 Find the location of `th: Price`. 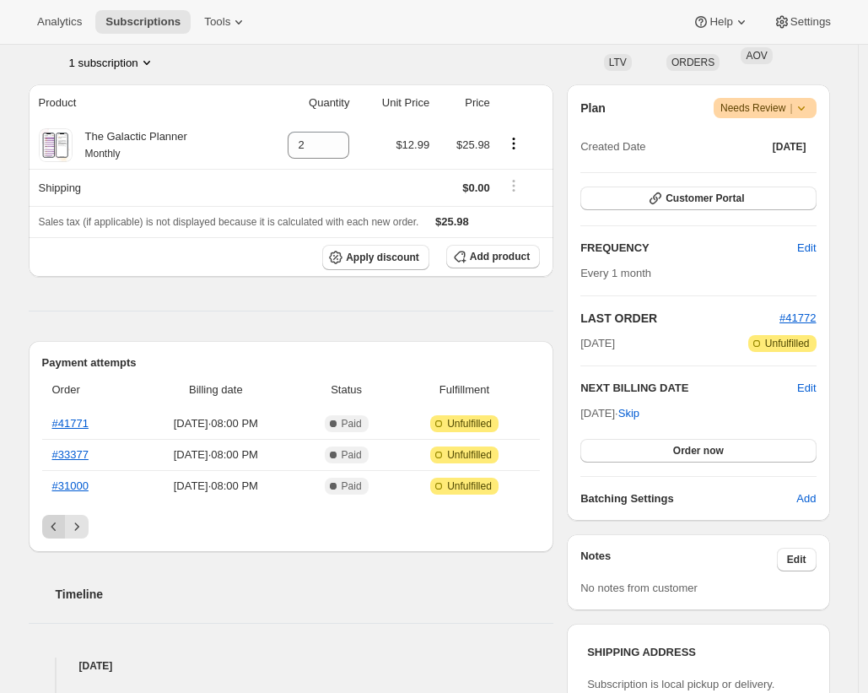

th: Price is located at coordinates (465, 103).